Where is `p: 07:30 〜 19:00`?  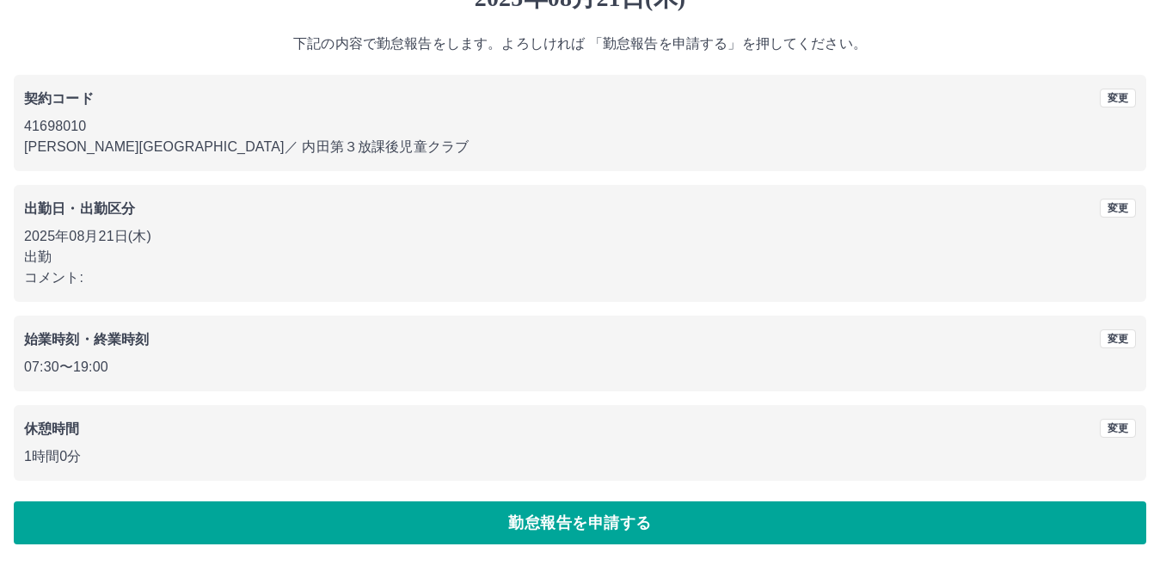 p: 07:30 〜 19:00 is located at coordinates (580, 367).